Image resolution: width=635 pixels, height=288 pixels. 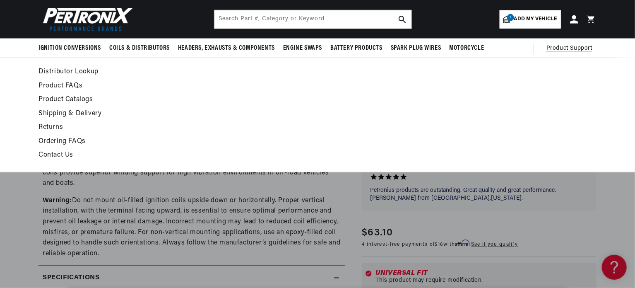 I want to click on span: Battery Products, so click(x=356, y=48).